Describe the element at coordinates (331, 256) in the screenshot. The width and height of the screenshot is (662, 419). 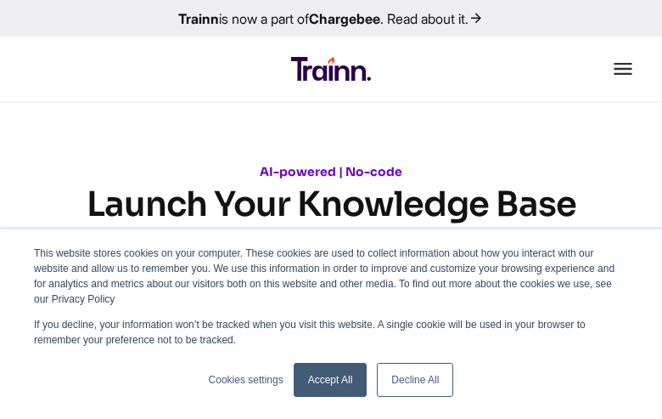
I see `h1: Launch Your Knowledge Base Without Writing a Single Line of Code` at that location.